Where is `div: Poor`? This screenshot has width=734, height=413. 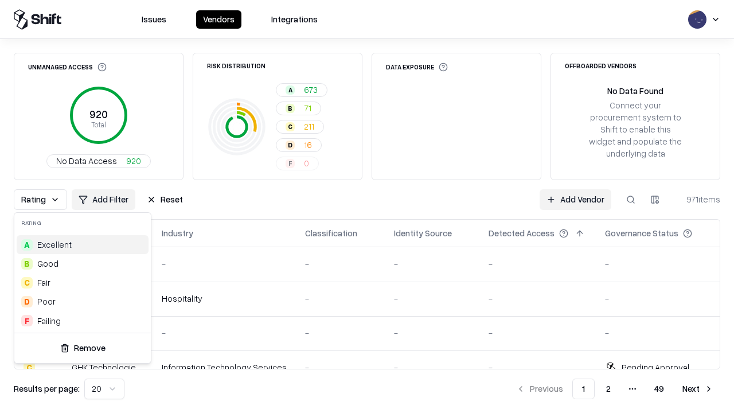
div: Poor is located at coordinates (46, 301).